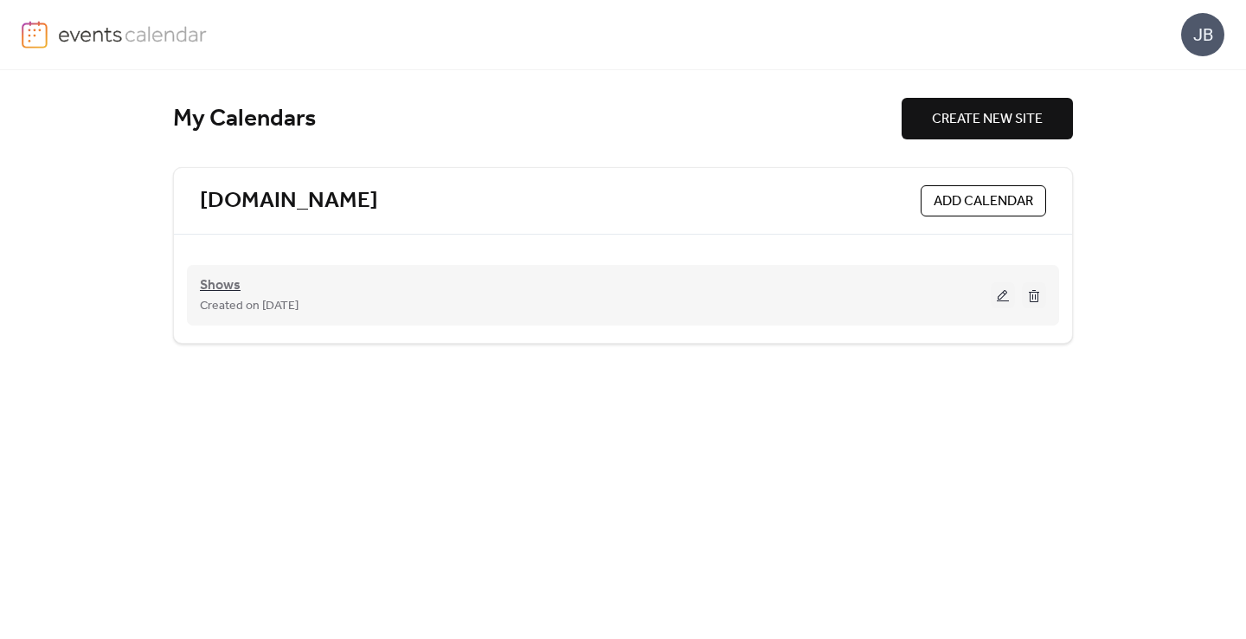  I want to click on button: CREATE NEW SITE, so click(987, 119).